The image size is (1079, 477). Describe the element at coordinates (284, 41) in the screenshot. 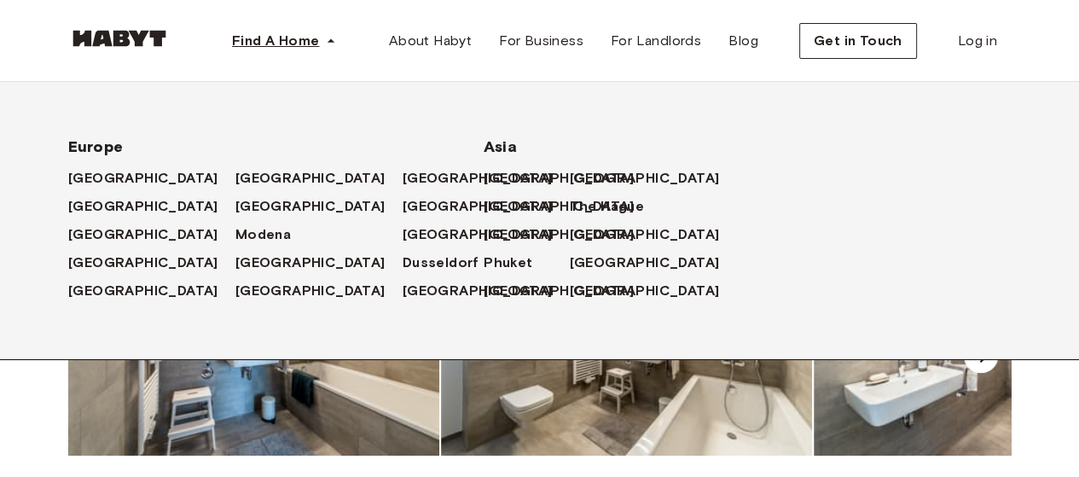

I see `button: Find A Home` at that location.